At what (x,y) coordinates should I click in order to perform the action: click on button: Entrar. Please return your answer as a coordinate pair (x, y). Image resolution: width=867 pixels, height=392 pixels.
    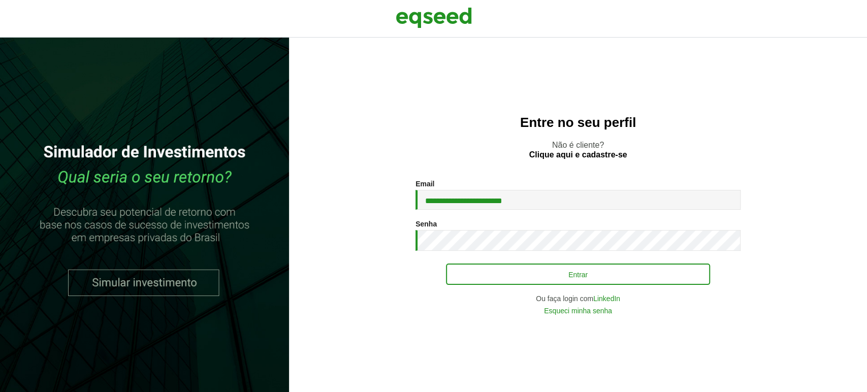
    Looking at the image, I should click on (578, 274).